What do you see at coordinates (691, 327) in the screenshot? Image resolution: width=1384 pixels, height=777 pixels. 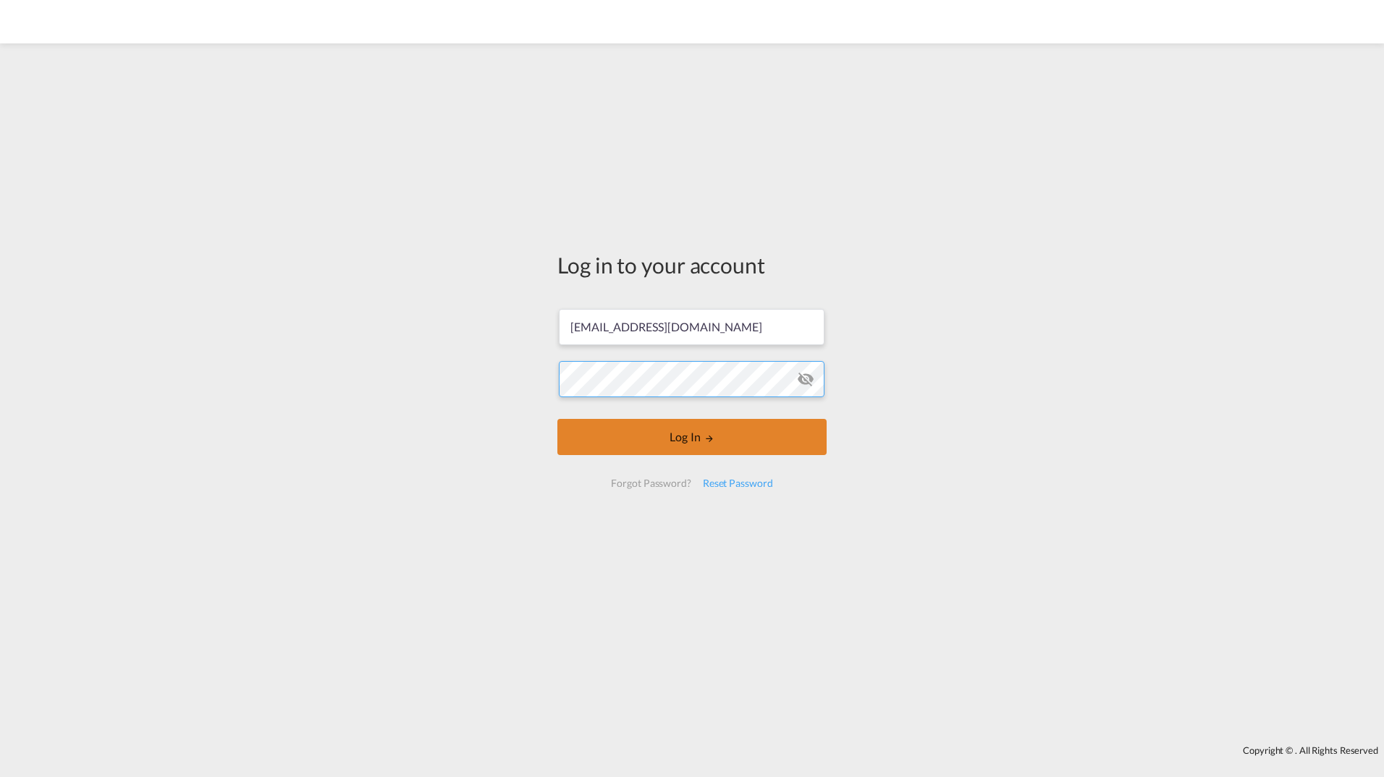 I see `input: Enter email/phone number` at bounding box center [691, 327].